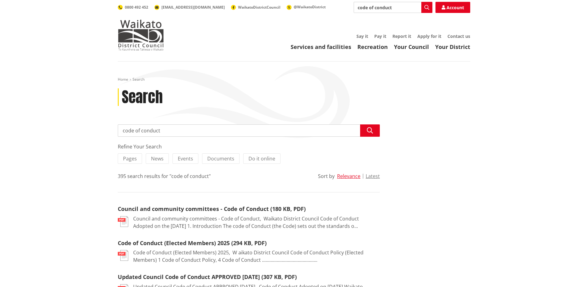  Describe the element at coordinates (412, 47) in the screenshot. I see `a: Your Council` at that location.